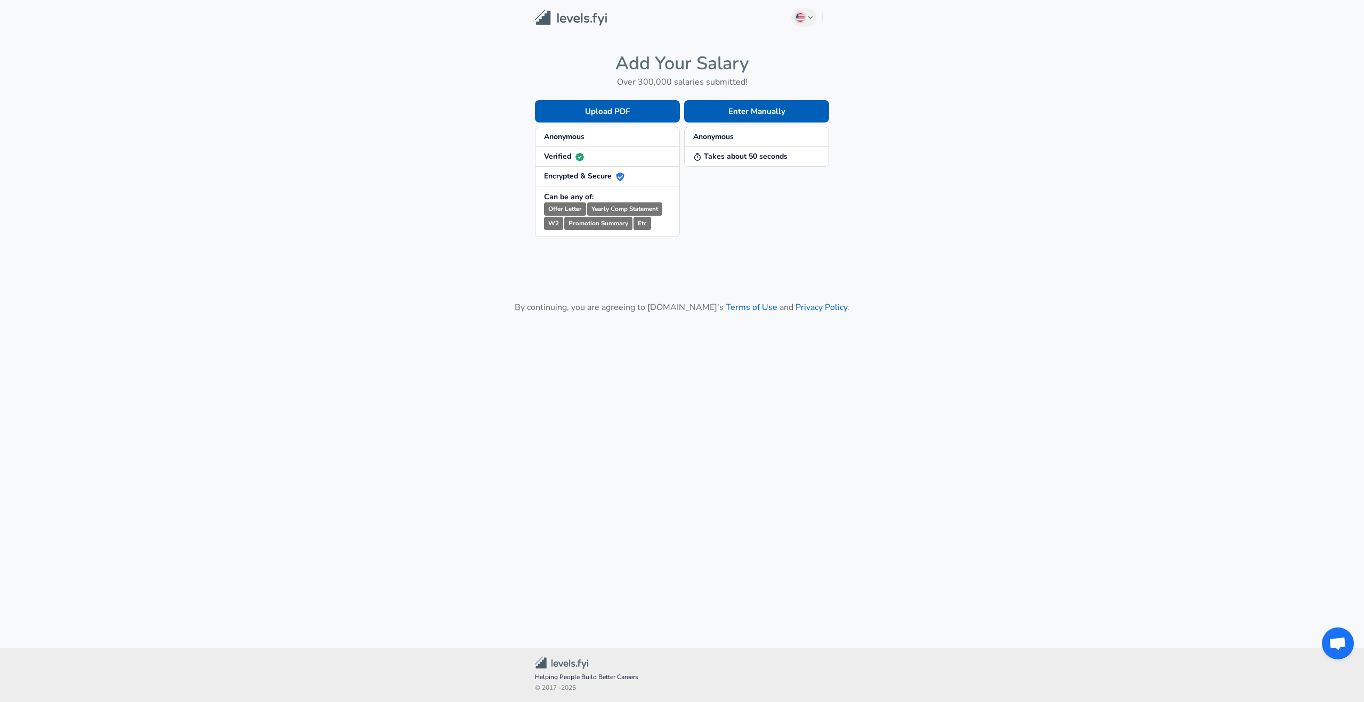 The height and width of the screenshot is (702, 1364). Describe the element at coordinates (568, 197) in the screenshot. I see `strong: Can be any of:` at that location.